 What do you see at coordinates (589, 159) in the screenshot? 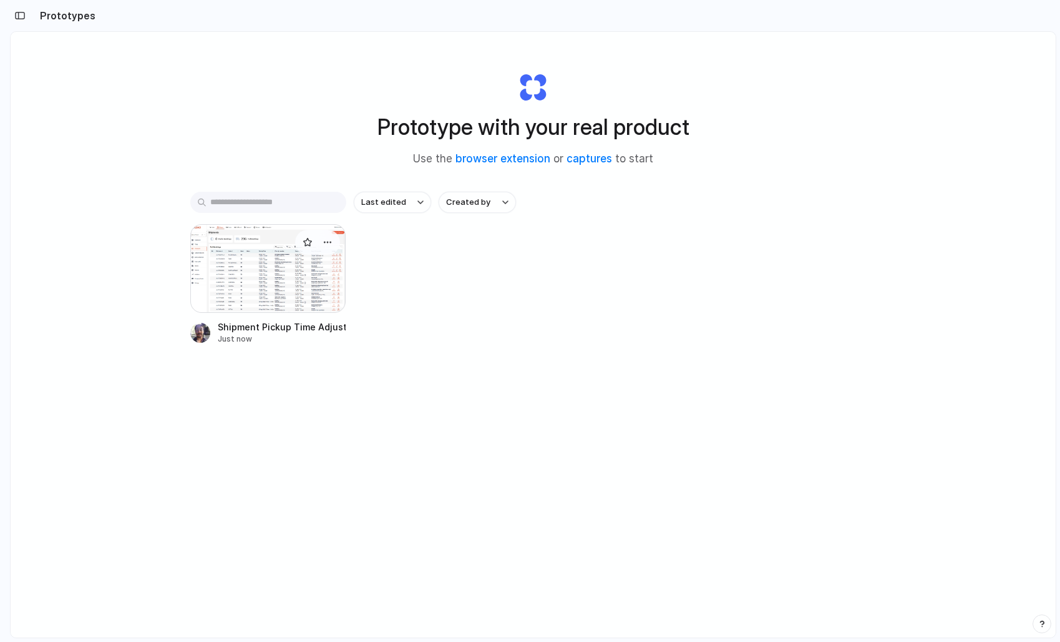
I see `a: captures` at bounding box center [589, 159].